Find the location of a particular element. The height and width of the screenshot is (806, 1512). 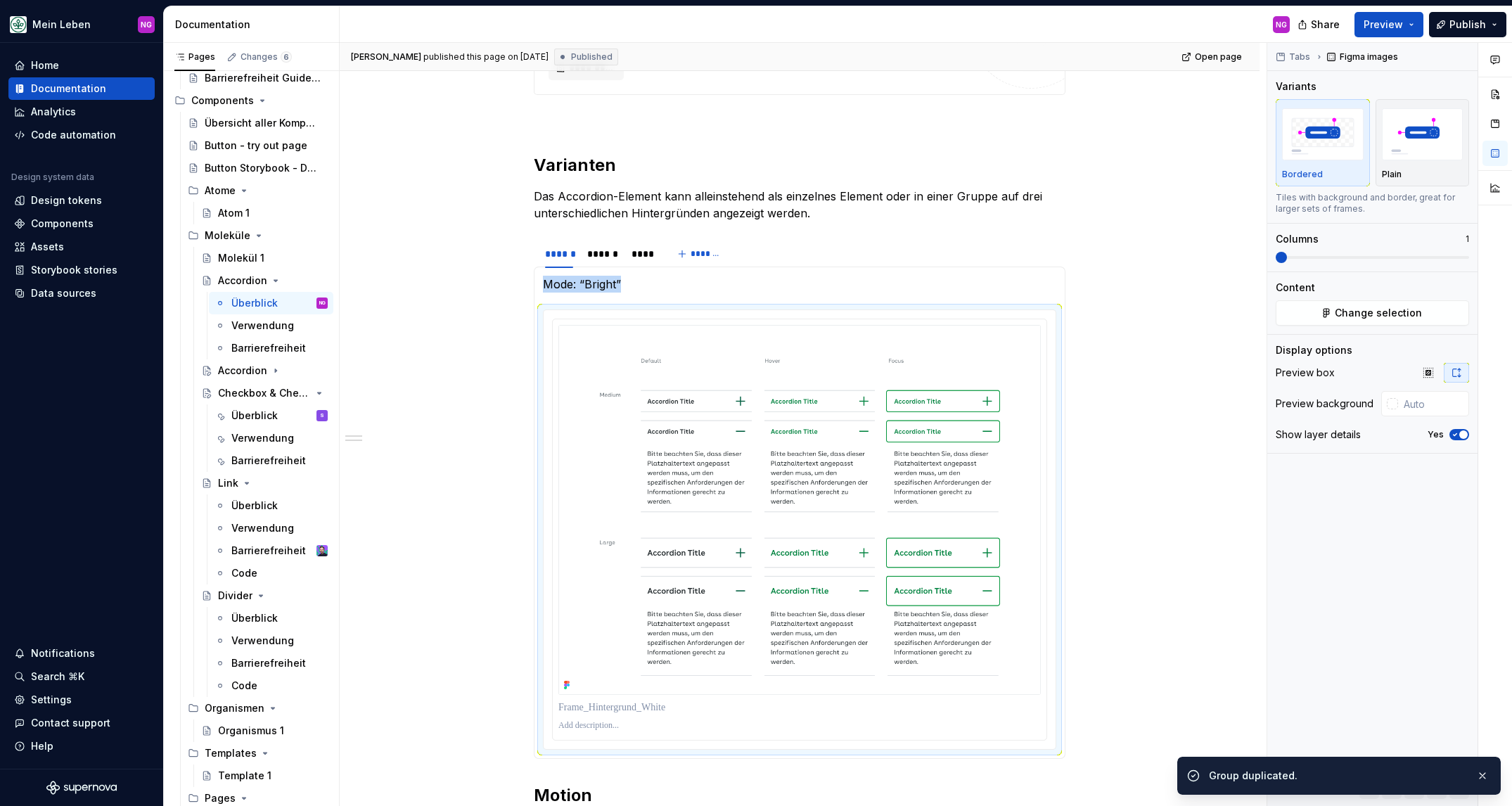

div: Contact support is located at coordinates (70, 723).